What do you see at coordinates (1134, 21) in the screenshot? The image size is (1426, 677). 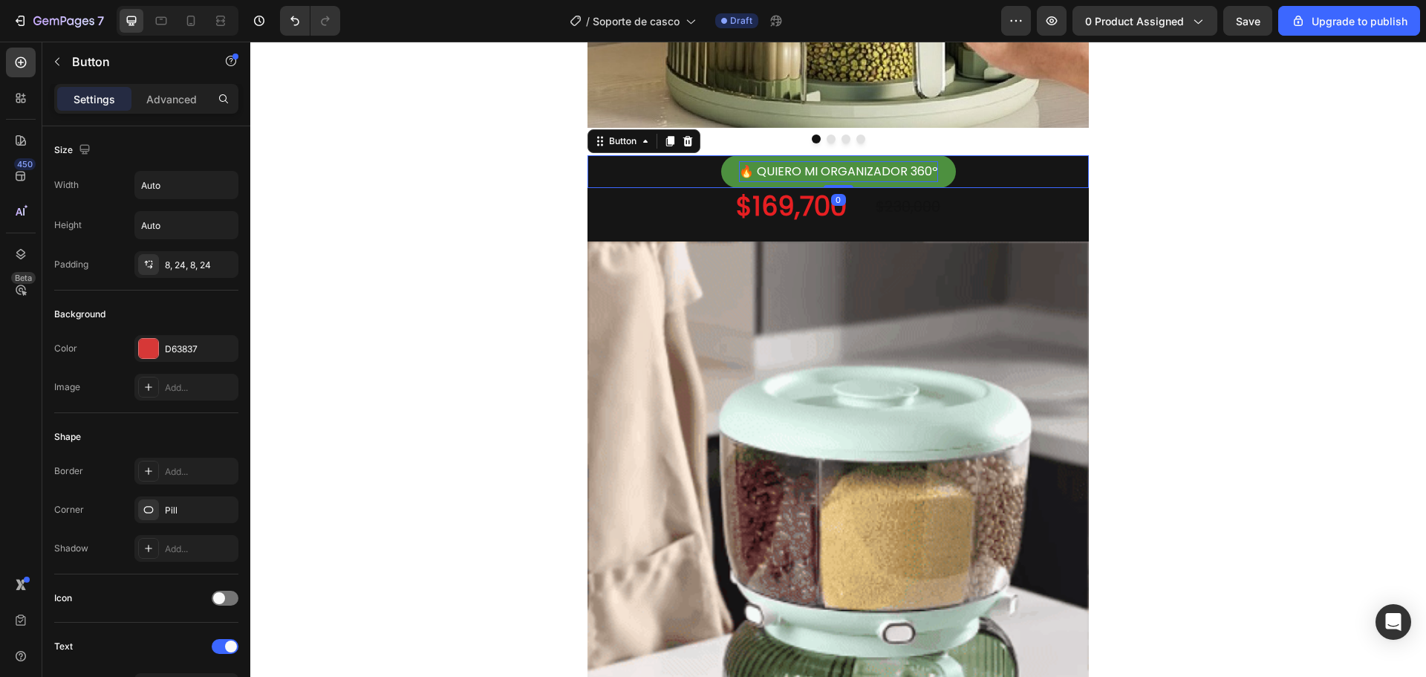 I see `span: 0 product assigned` at bounding box center [1134, 21].